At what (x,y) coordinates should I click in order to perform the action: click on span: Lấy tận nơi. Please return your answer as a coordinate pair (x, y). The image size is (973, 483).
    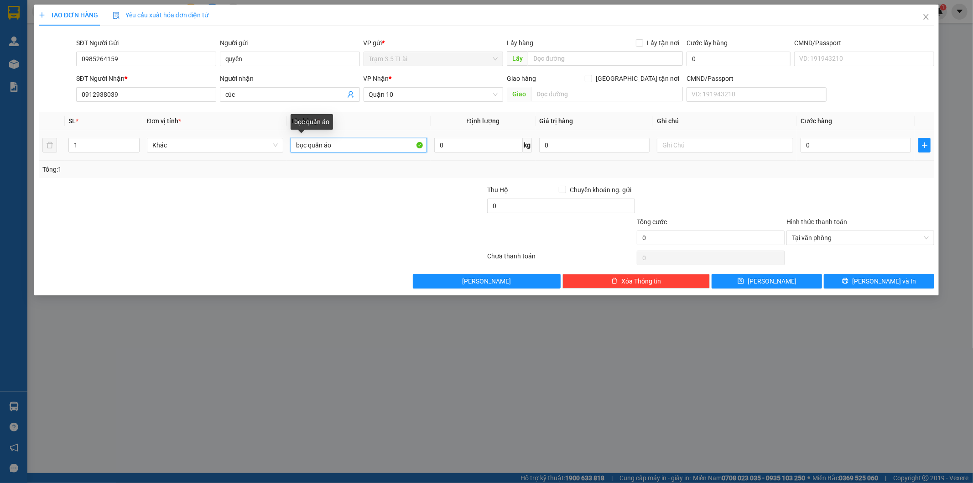
    Looking at the image, I should click on (663, 43).